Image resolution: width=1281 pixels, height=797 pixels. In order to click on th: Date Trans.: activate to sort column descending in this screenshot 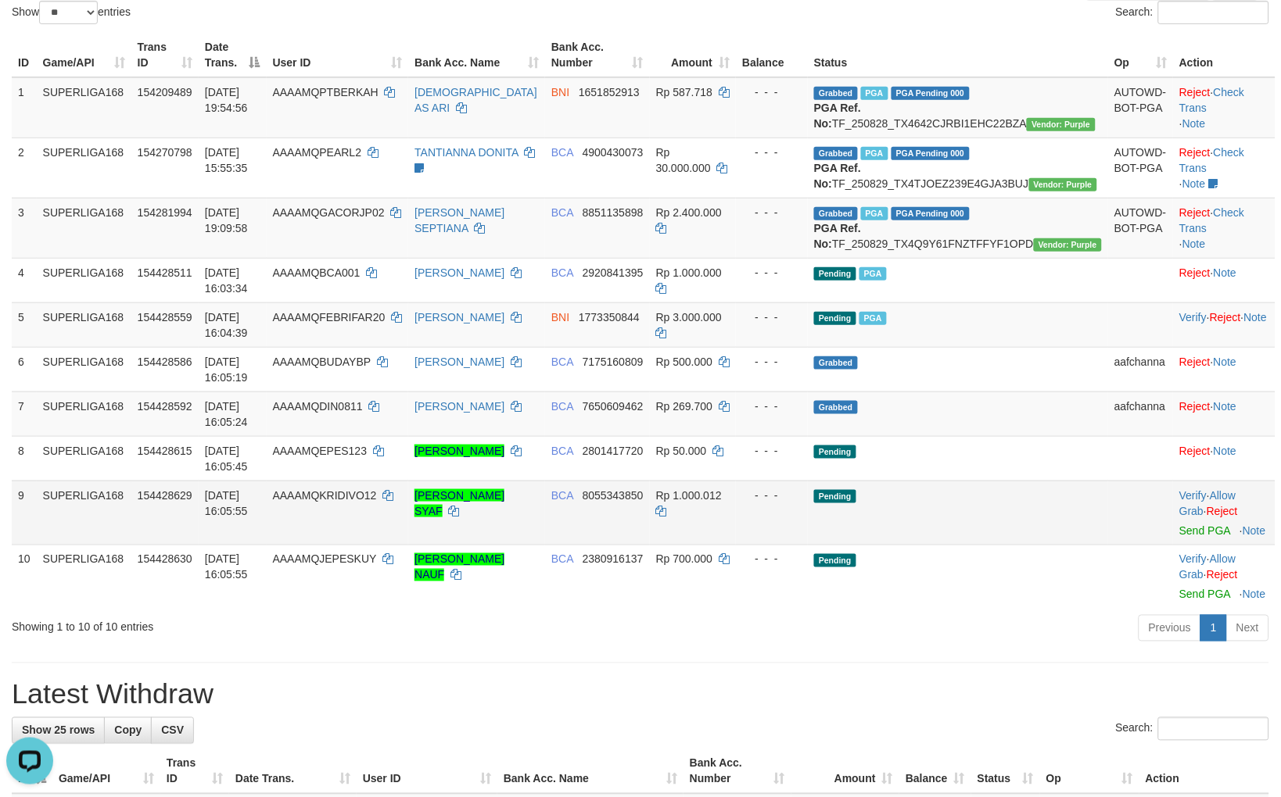, I will do `click(232, 55)`.